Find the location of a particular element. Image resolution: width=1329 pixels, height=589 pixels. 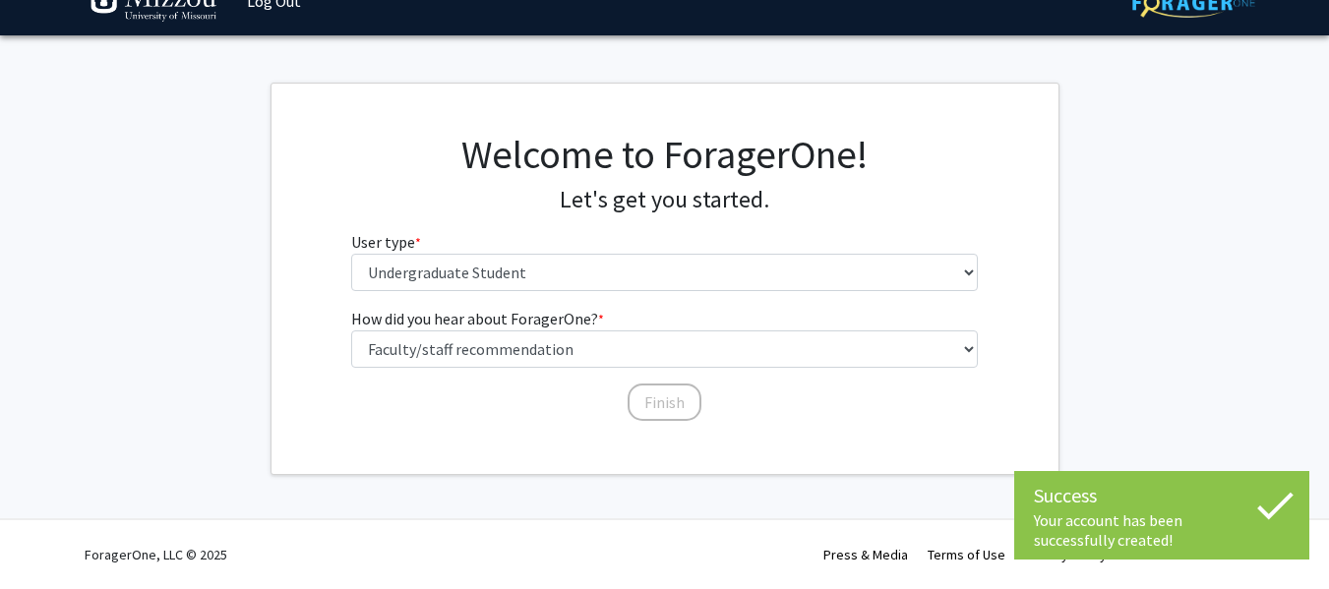

div: ForagerOne, LLC © 2025 is located at coordinates (155, 555).